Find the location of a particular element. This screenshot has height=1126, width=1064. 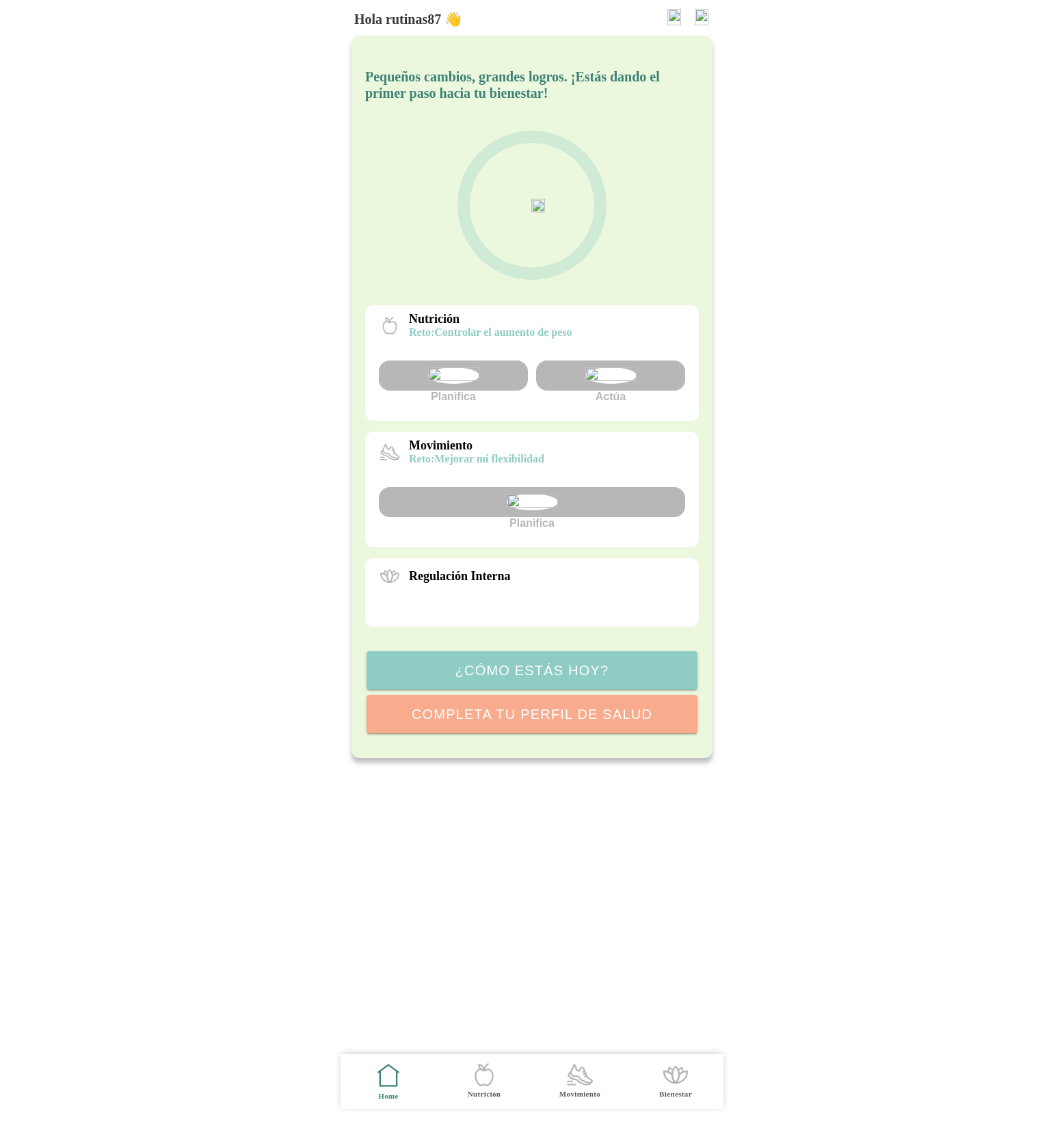

p: Mejorar mi flexibilidad is located at coordinates (477, 459).